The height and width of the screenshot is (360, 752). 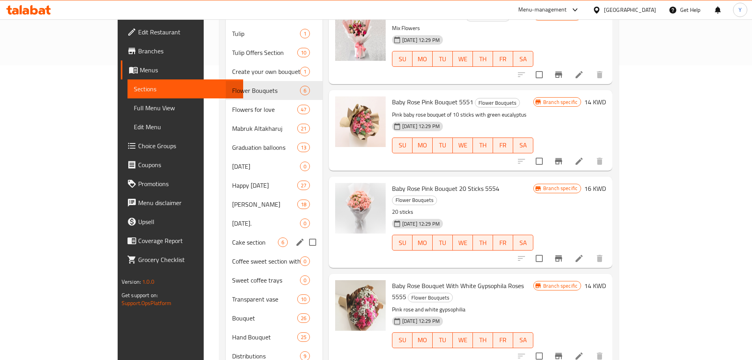 What do you see at coordinates (305, 90) in the screenshot?
I see `span: 6` at bounding box center [305, 90].